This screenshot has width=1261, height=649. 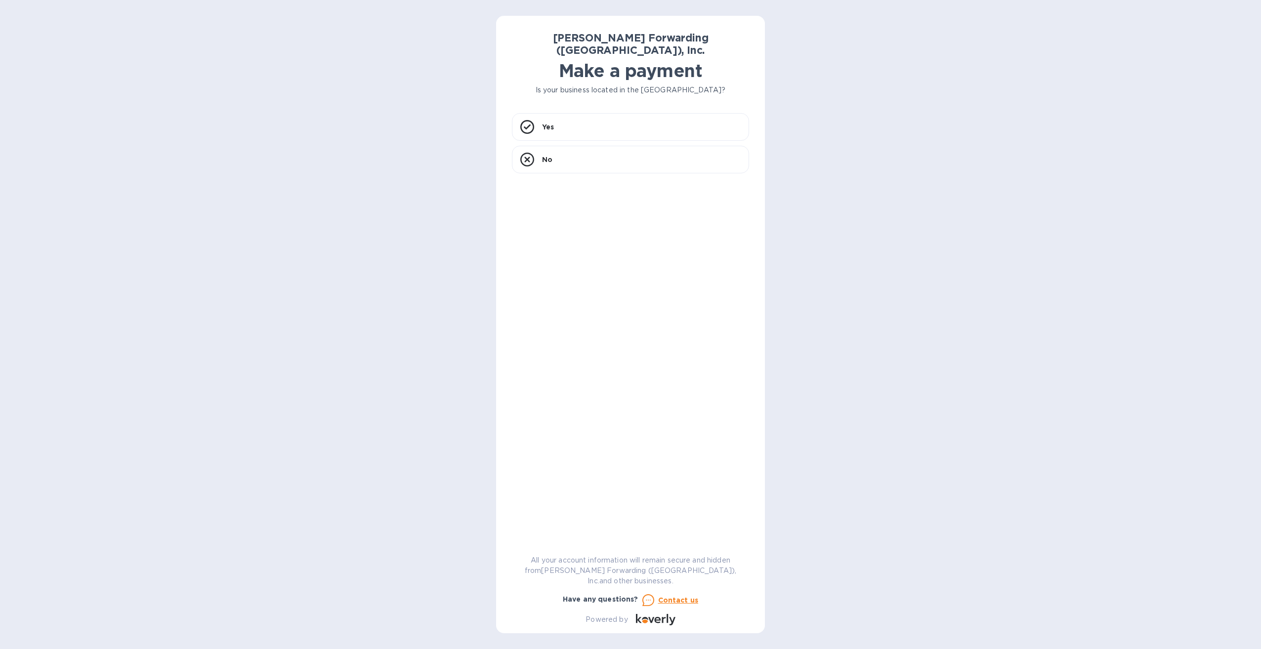 I want to click on u: Contact us, so click(x=679, y=601).